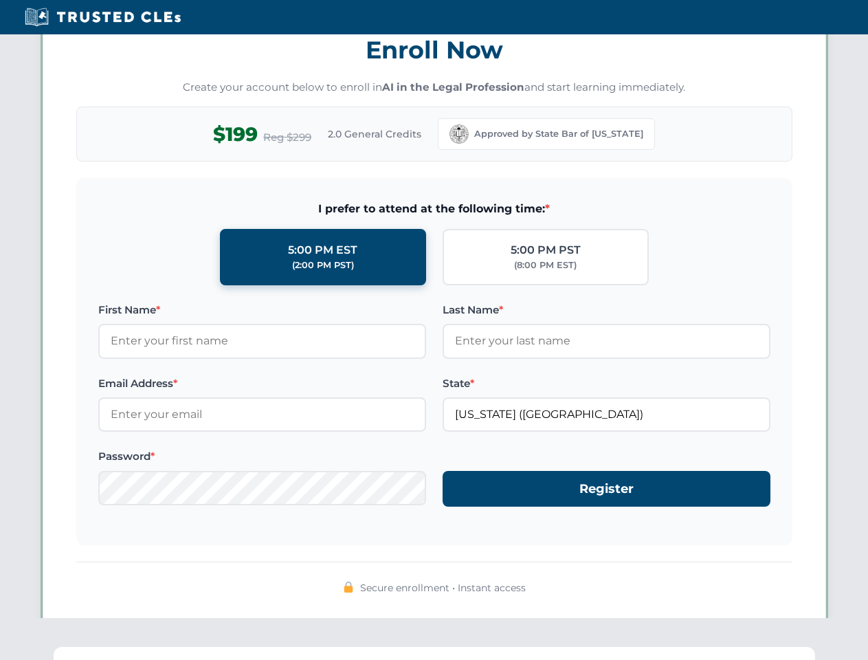 Image resolution: width=868 pixels, height=660 pixels. What do you see at coordinates (235, 134) in the screenshot?
I see `span: $199` at bounding box center [235, 134].